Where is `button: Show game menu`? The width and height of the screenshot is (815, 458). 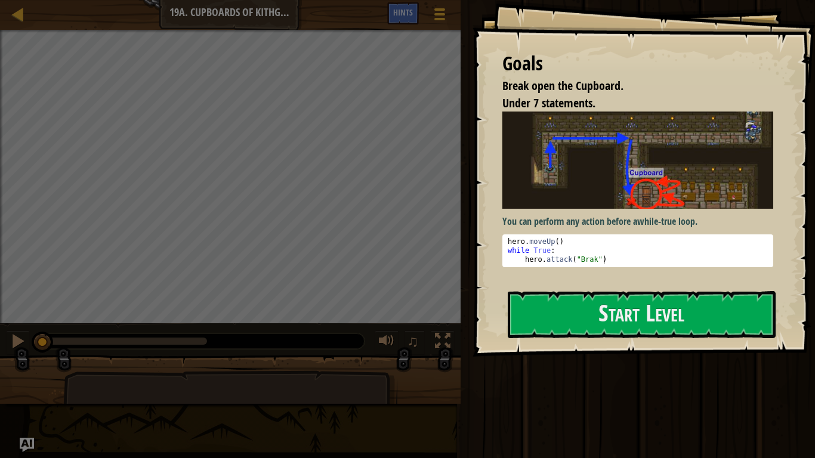
button: Show game menu is located at coordinates (439, 16).